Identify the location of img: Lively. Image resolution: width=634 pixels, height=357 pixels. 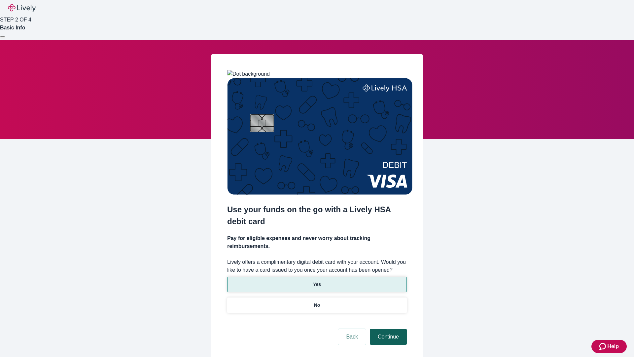
(22, 8).